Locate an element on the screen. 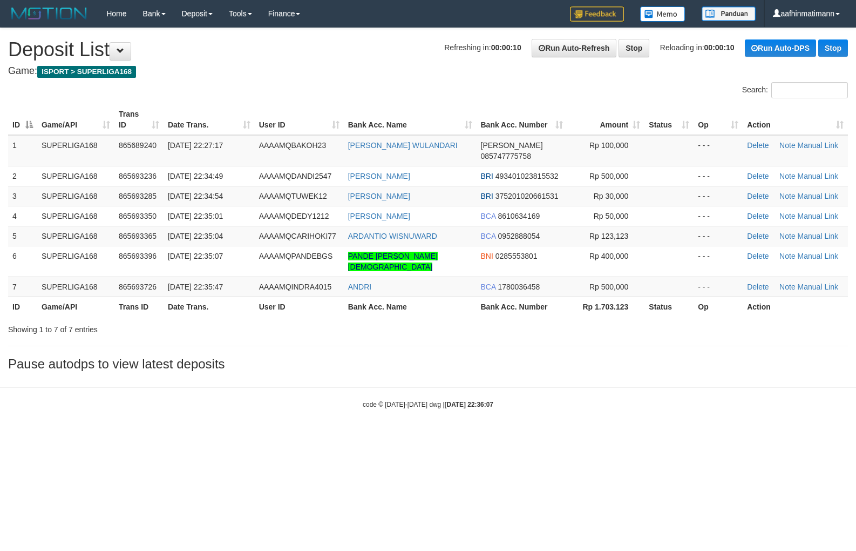 This screenshot has width=856, height=551. th: Bank Acc. Name is located at coordinates (410, 306).